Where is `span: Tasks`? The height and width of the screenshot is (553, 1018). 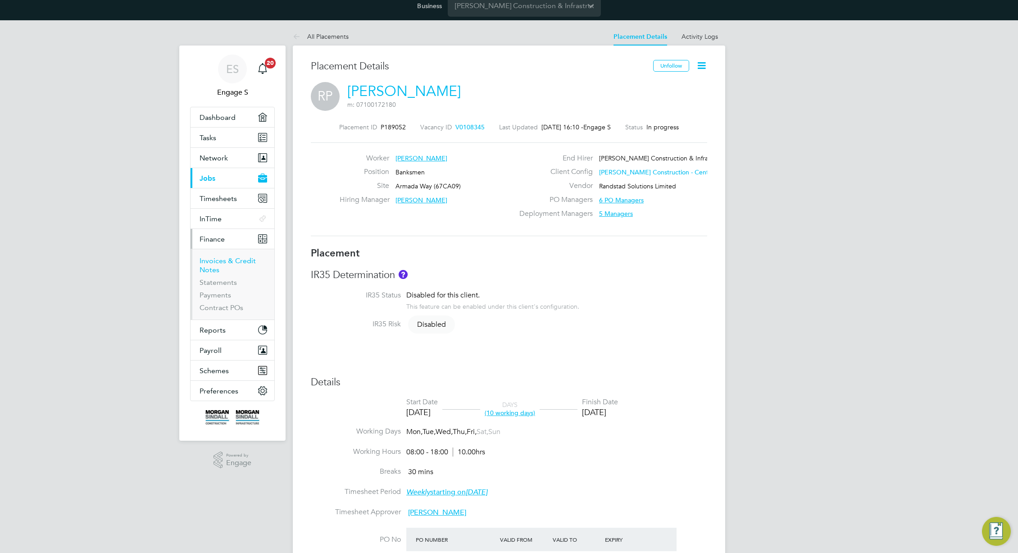 span: Tasks is located at coordinates (208, 137).